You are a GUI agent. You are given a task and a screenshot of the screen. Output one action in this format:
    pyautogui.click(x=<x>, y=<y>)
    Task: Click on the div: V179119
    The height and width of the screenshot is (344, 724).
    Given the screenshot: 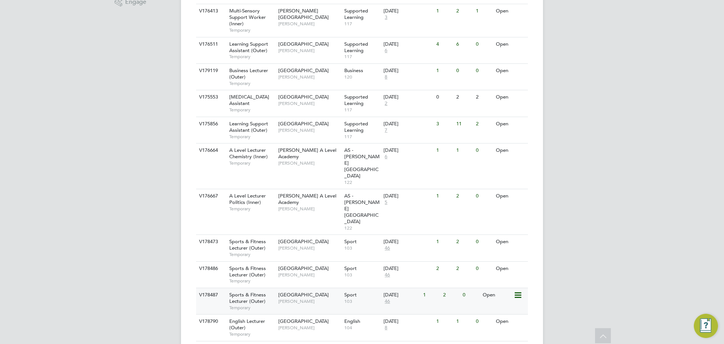 What is the action you would take?
    pyautogui.click(x=210, y=71)
    